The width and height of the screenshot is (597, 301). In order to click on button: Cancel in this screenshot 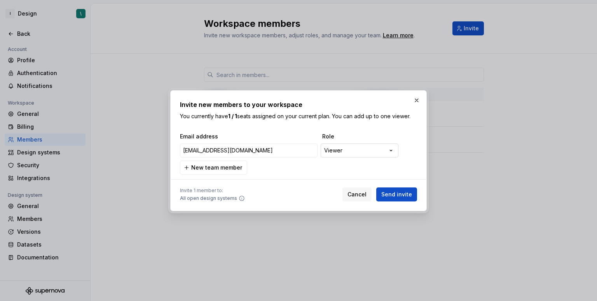, I will do `click(357, 194)`.